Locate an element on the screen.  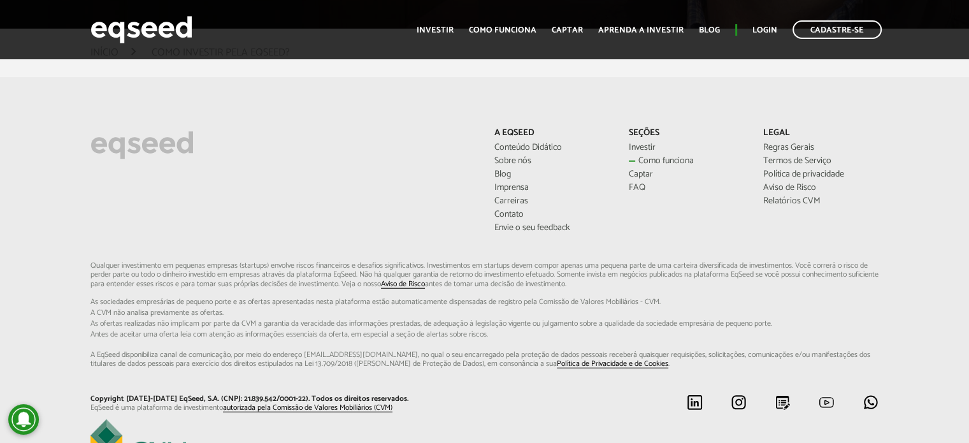
span: A CVM não analisa previamente as ofertas. is located at coordinates (485, 313).